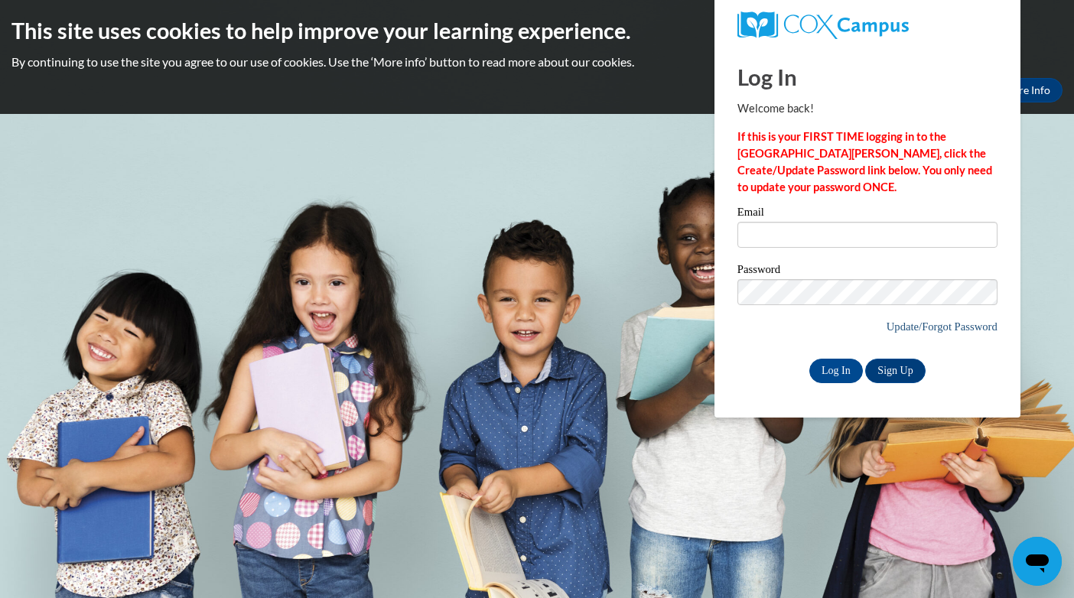 This screenshot has width=1074, height=598. Describe the element at coordinates (868, 25) in the screenshot. I see `a: COX Campus` at that location.